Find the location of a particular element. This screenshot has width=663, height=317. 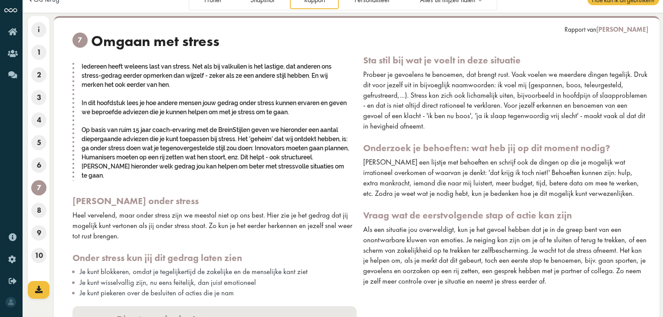

h3: Onderzoek je behoeften: wat heb jij op dit moment nodig? is located at coordinates (505, 148).